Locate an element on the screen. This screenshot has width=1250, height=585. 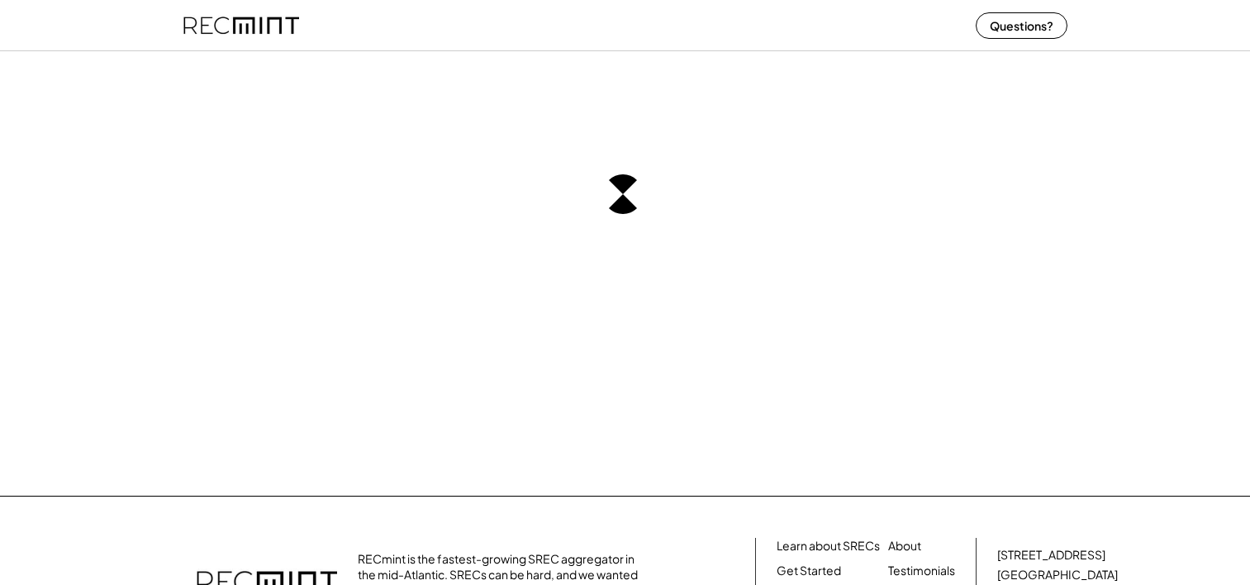
a: About is located at coordinates (904, 546).